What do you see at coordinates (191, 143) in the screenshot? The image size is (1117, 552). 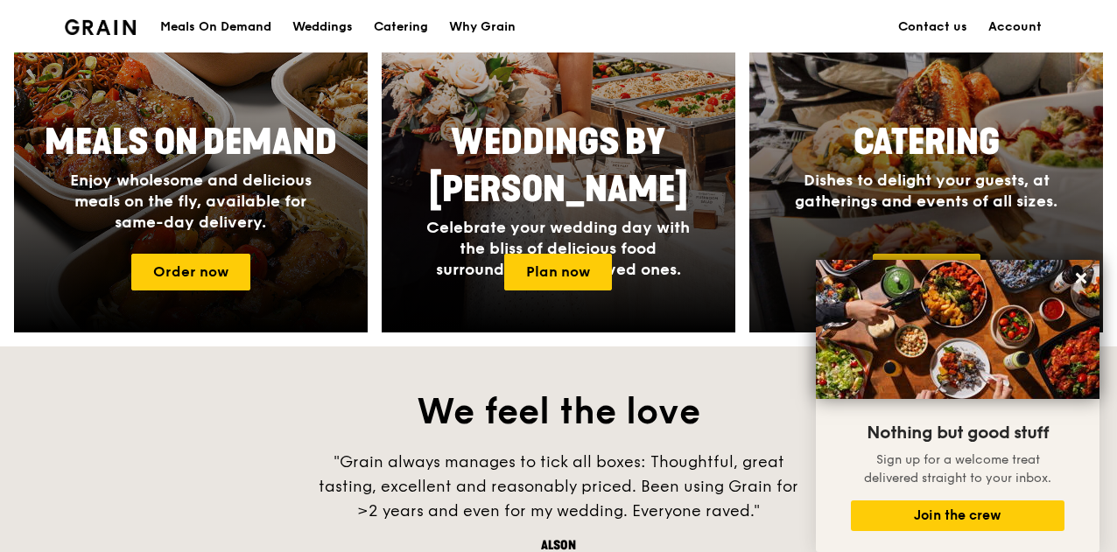 I see `span: Meals On Demand` at bounding box center [191, 143].